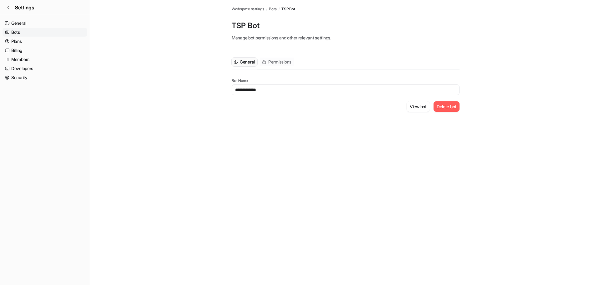  Describe the element at coordinates (45, 50) in the screenshot. I see `a: Billing` at that location.